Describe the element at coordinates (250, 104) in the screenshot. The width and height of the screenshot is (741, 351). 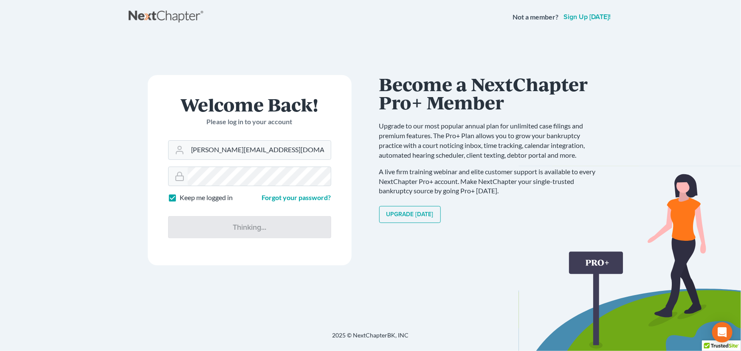
I see `h1: Welcome Back!` at that location.